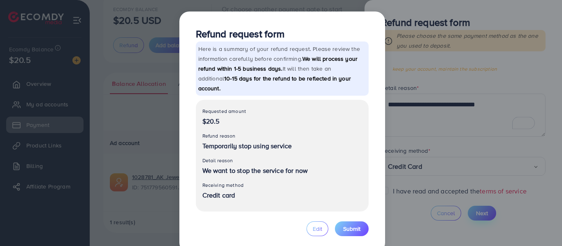  I want to click on button: Submit, so click(351, 229).